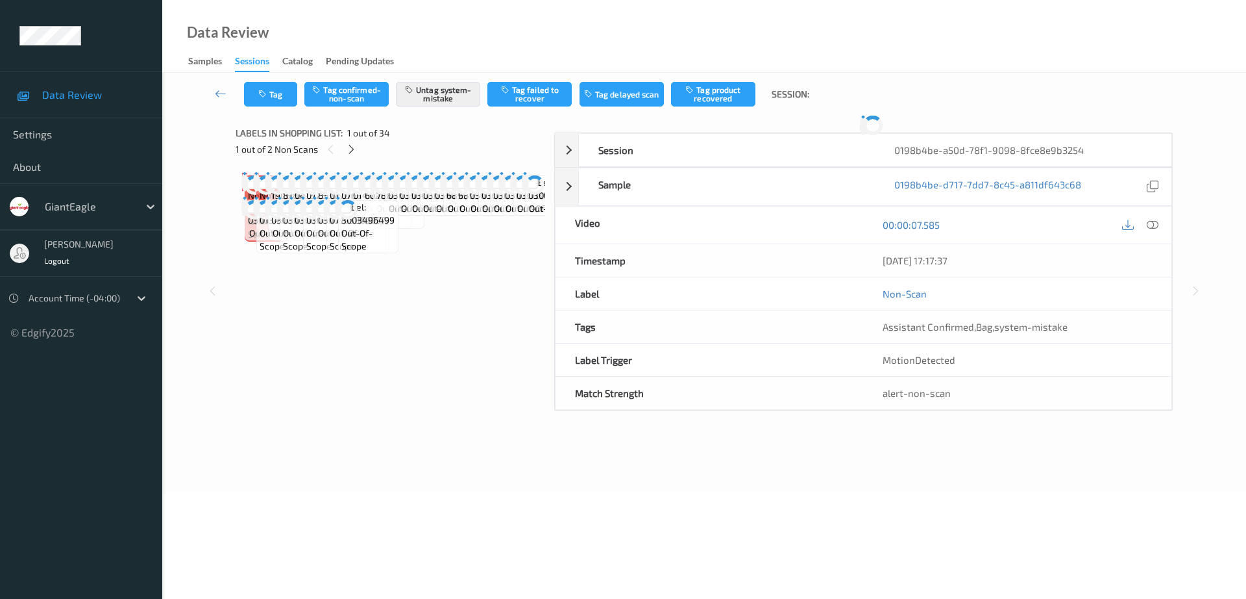  Describe the element at coordinates (713, 94) in the screenshot. I see `button: Tag product recovered` at that location.